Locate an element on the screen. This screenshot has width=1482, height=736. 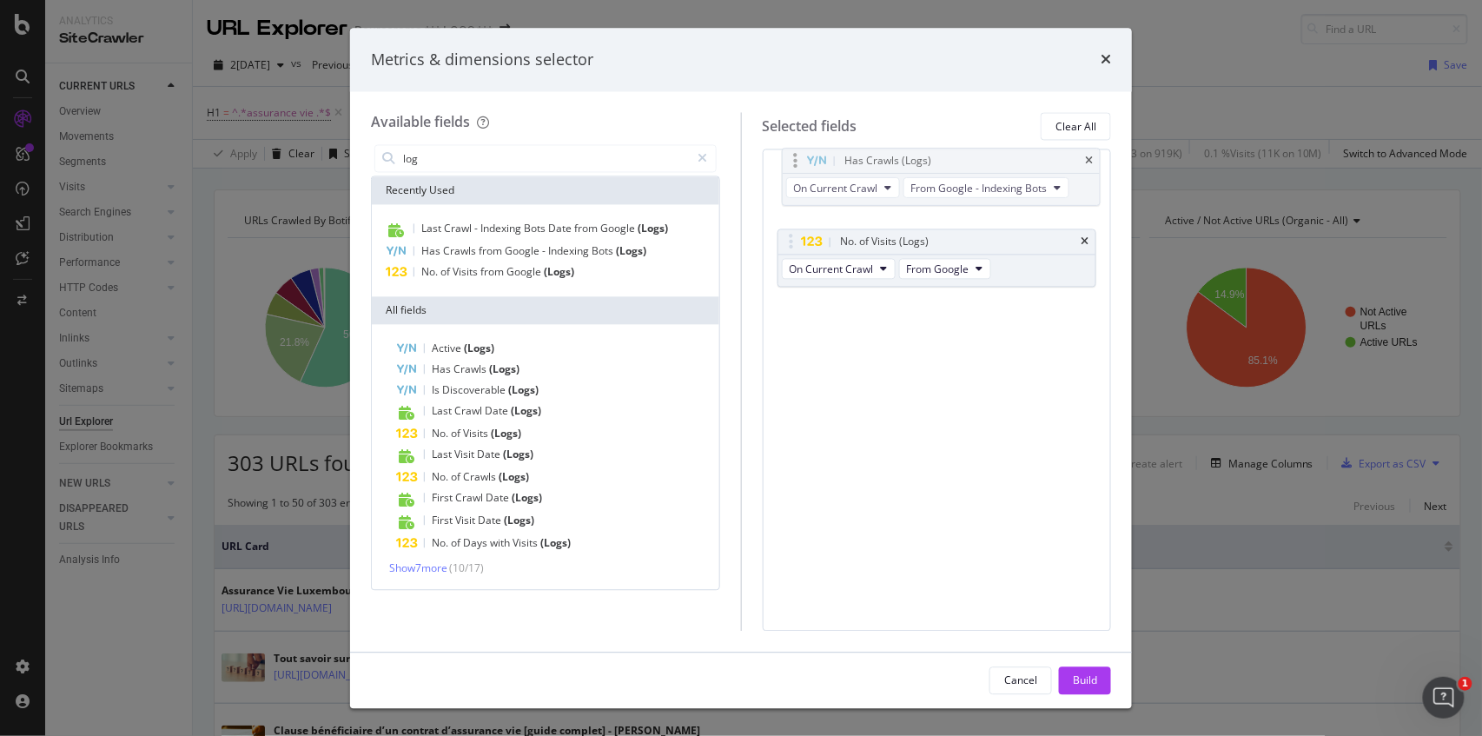
span: Show 7 more is located at coordinates (418, 568).